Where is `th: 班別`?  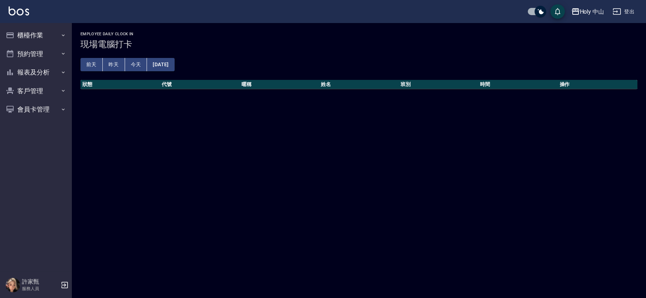
th: 班別 is located at coordinates (439, 84).